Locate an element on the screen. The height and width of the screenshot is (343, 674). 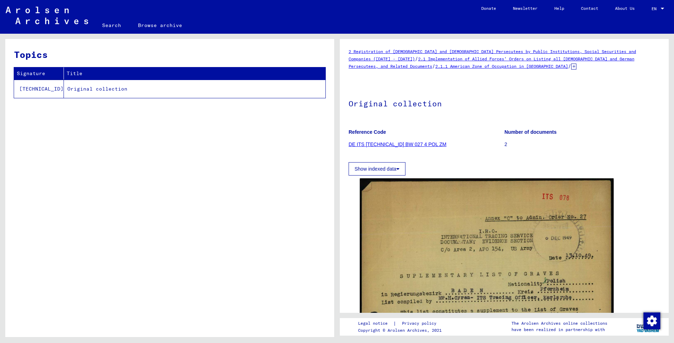
p: have been realized in partnership with is located at coordinates (559, 330).